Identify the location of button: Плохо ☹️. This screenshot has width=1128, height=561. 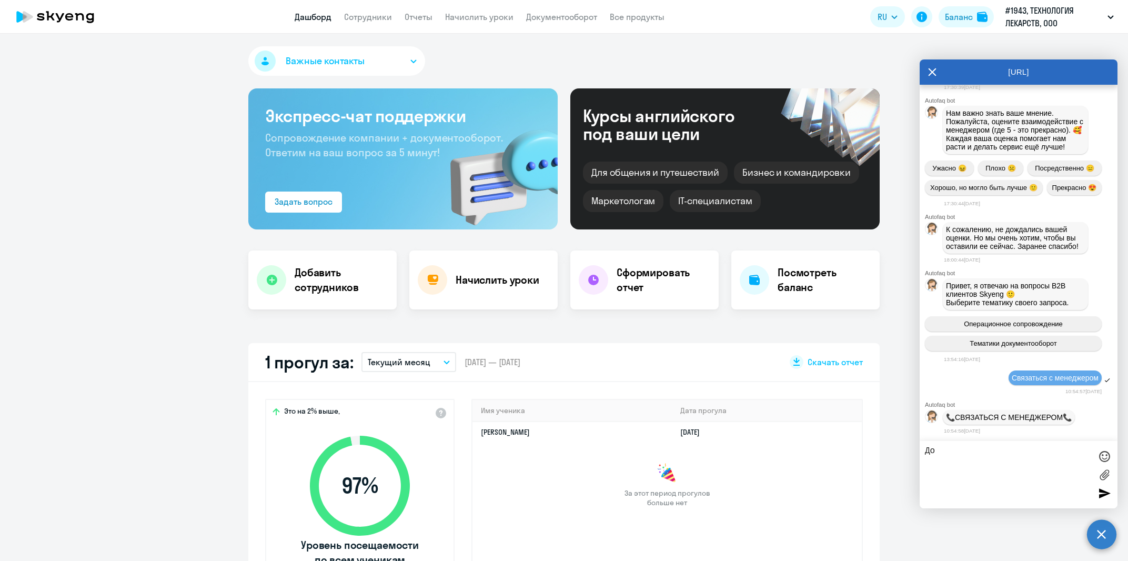
(1000, 168).